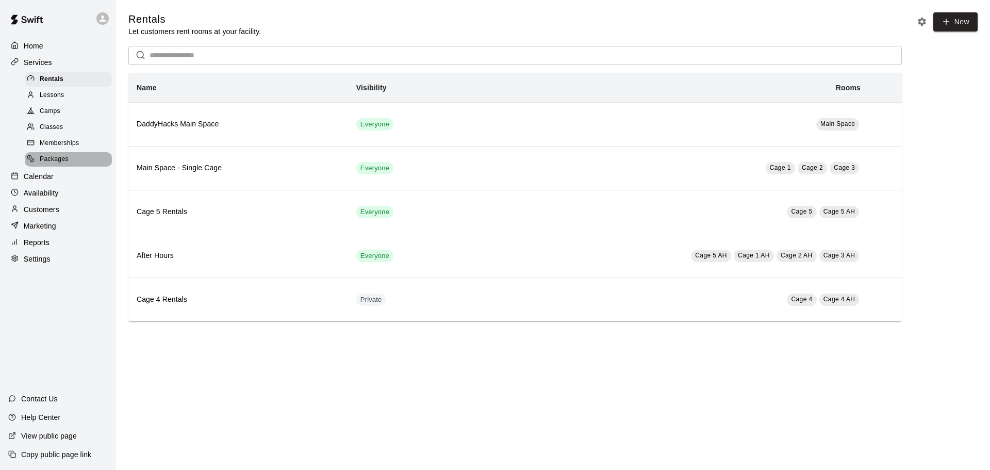 This screenshot has width=990, height=470. Describe the element at coordinates (238, 256) in the screenshot. I see `h6: After Hours` at that location.